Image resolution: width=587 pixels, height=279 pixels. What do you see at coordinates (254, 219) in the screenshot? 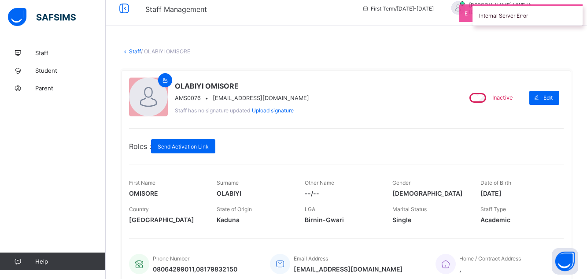
I see `span: Kaduna` at bounding box center [254, 219].